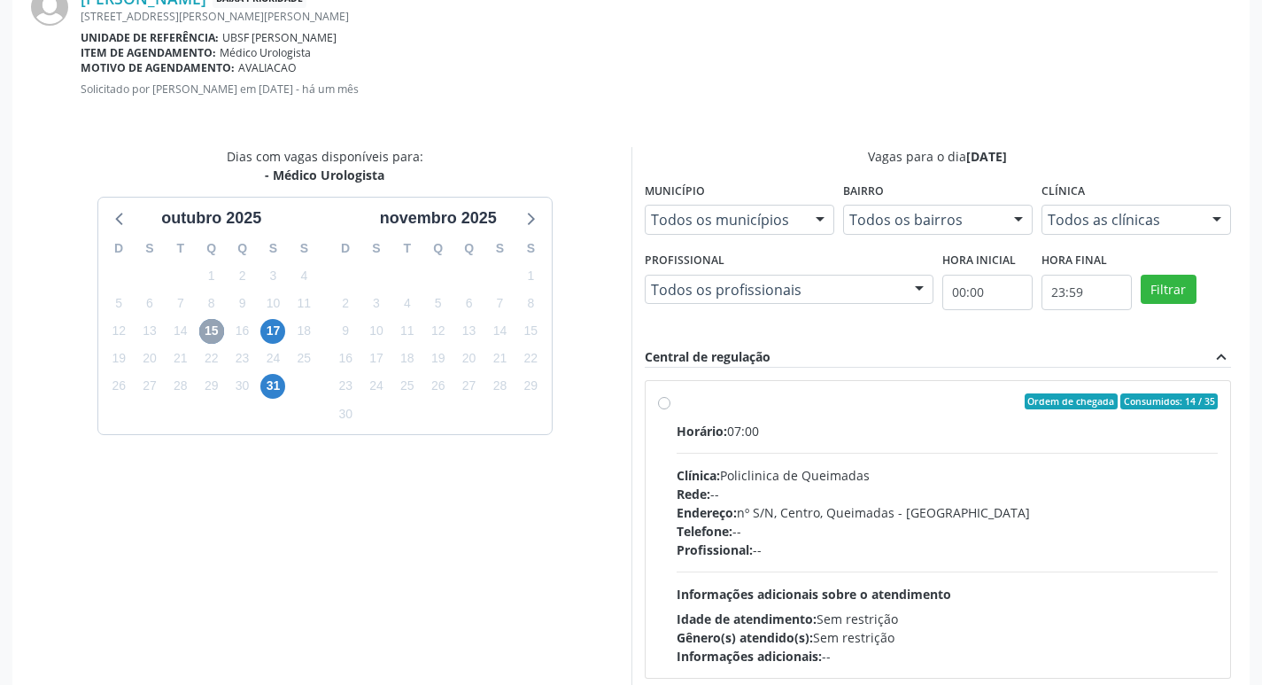 Image resolution: width=1262 pixels, height=685 pixels. Describe the element at coordinates (1168, 290) in the screenshot. I see `button: Filtrar` at that location.